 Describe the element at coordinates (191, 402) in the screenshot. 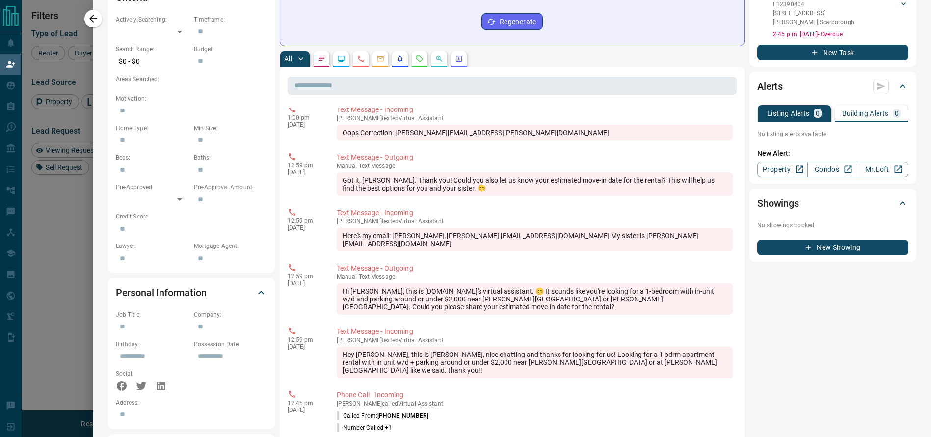

I see `p: Address:` at that location.